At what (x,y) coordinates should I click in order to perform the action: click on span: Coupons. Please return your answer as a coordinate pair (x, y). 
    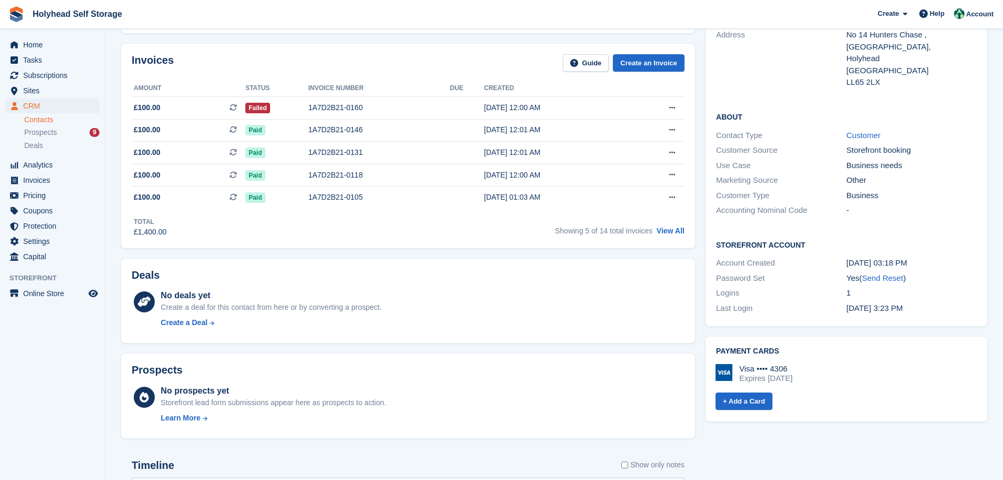
    Looking at the image, I should click on (55, 211).